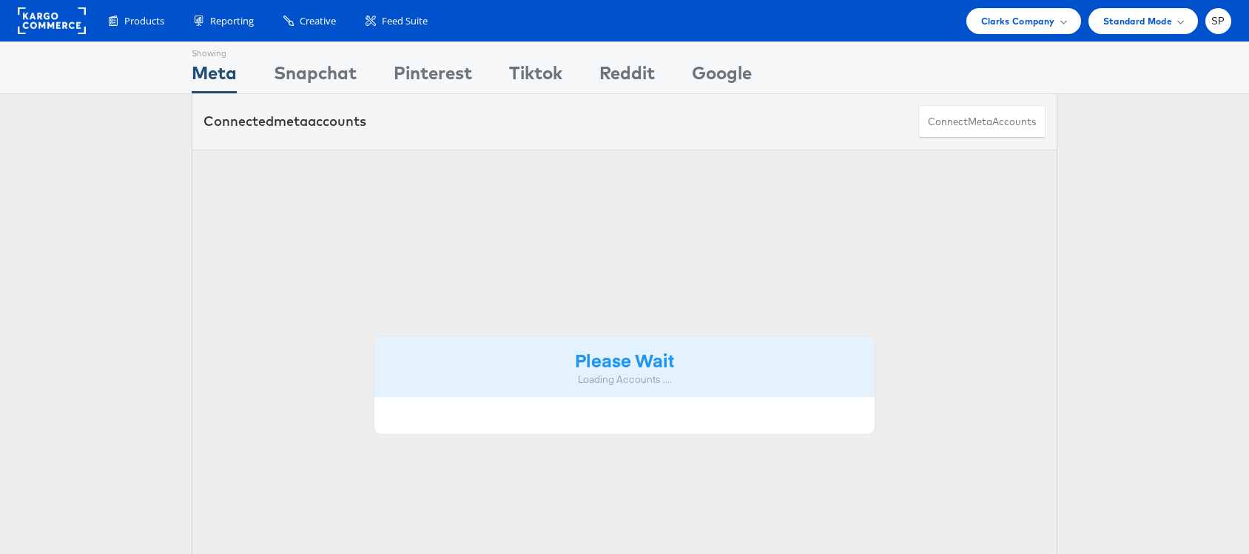 This screenshot has width=1249, height=554. What do you see at coordinates (536, 76) in the screenshot?
I see `div: Tiktok` at bounding box center [536, 76].